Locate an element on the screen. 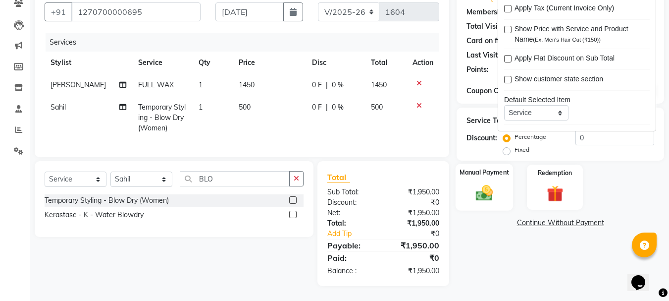  img: _cash.svg is located at coordinates (484, 193).